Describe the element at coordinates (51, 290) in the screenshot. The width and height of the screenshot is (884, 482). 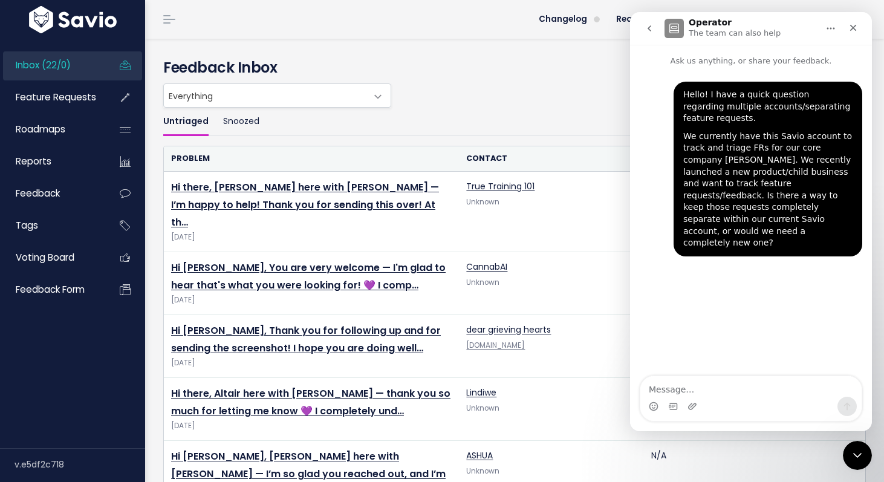
I see `a: Feedback form` at that location.